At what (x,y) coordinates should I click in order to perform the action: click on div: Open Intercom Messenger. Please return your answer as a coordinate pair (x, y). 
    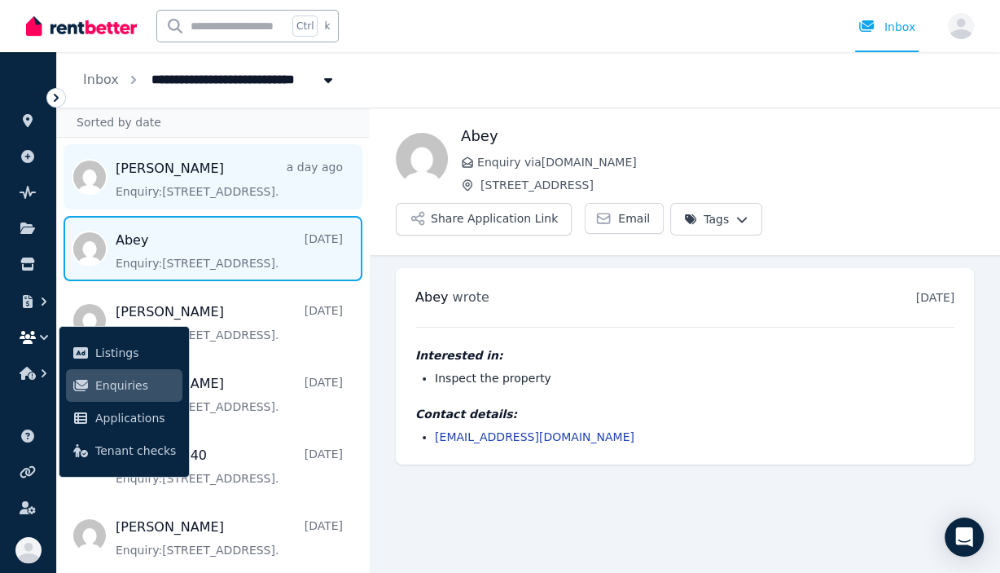
    Looking at the image, I should click on (965, 537).